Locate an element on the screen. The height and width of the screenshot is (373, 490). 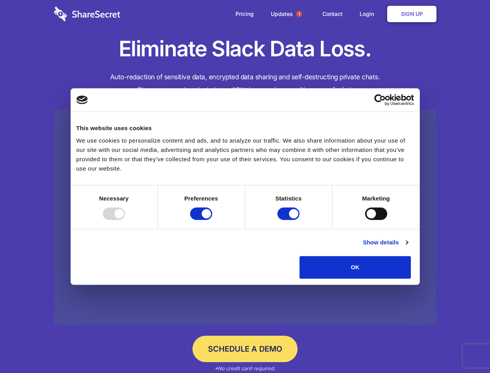
em: *No credit card required. is located at coordinates (245, 368).